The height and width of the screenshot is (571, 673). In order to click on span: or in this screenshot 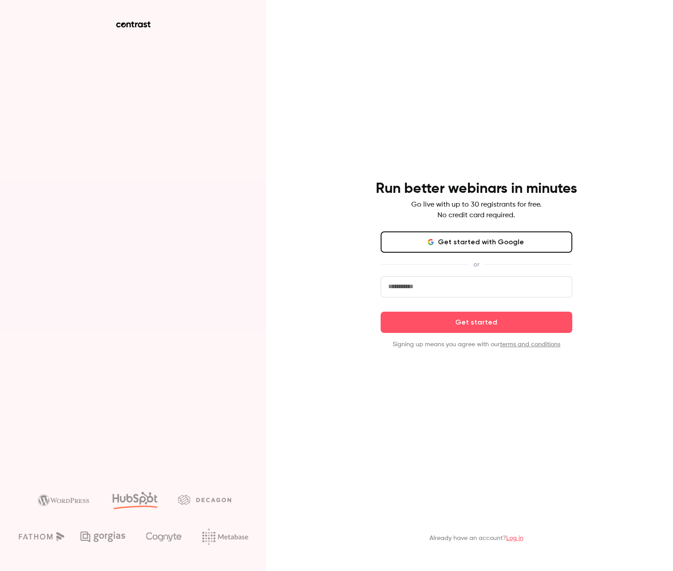, I will do `click(476, 264)`.